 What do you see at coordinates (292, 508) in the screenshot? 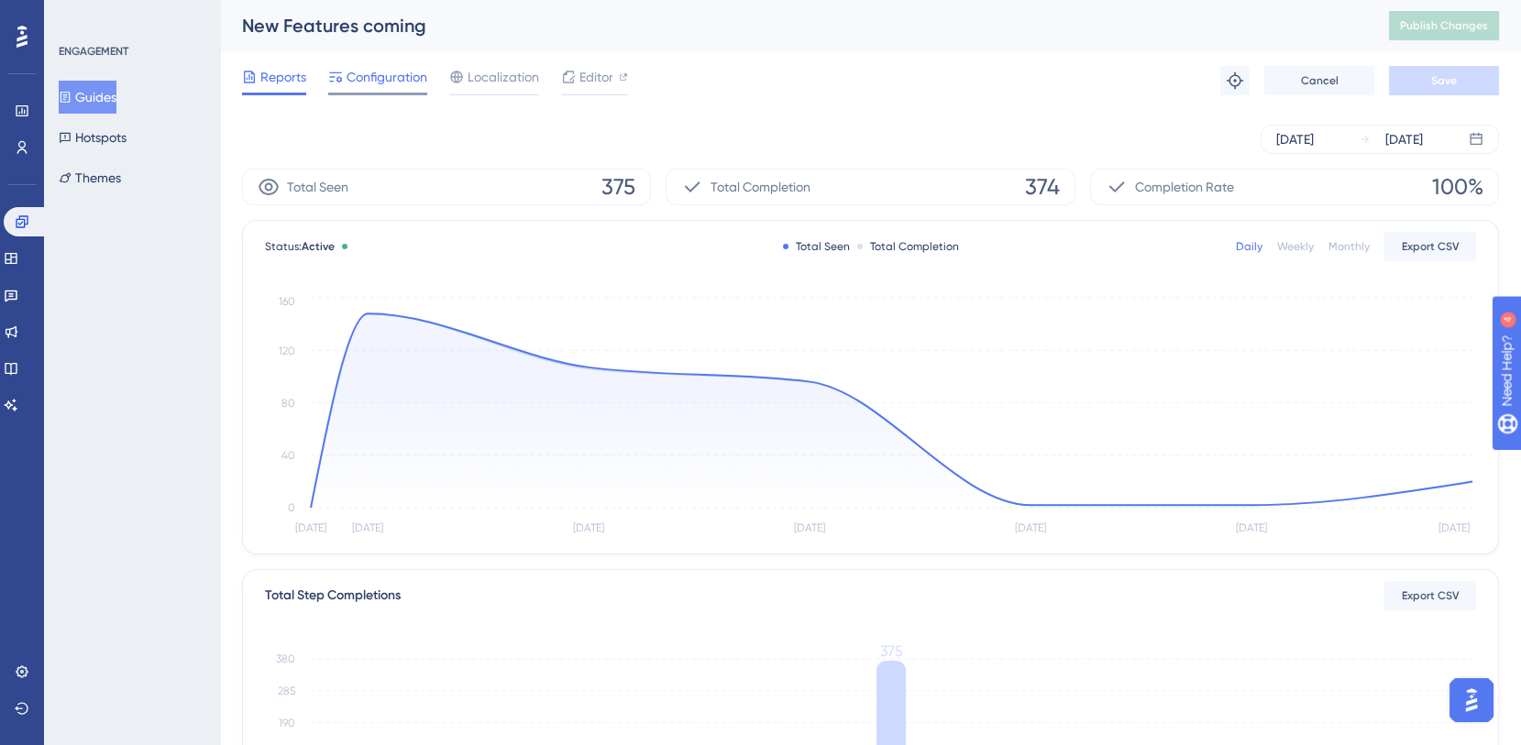
I see `tspan: 0` at bounding box center [292, 508].